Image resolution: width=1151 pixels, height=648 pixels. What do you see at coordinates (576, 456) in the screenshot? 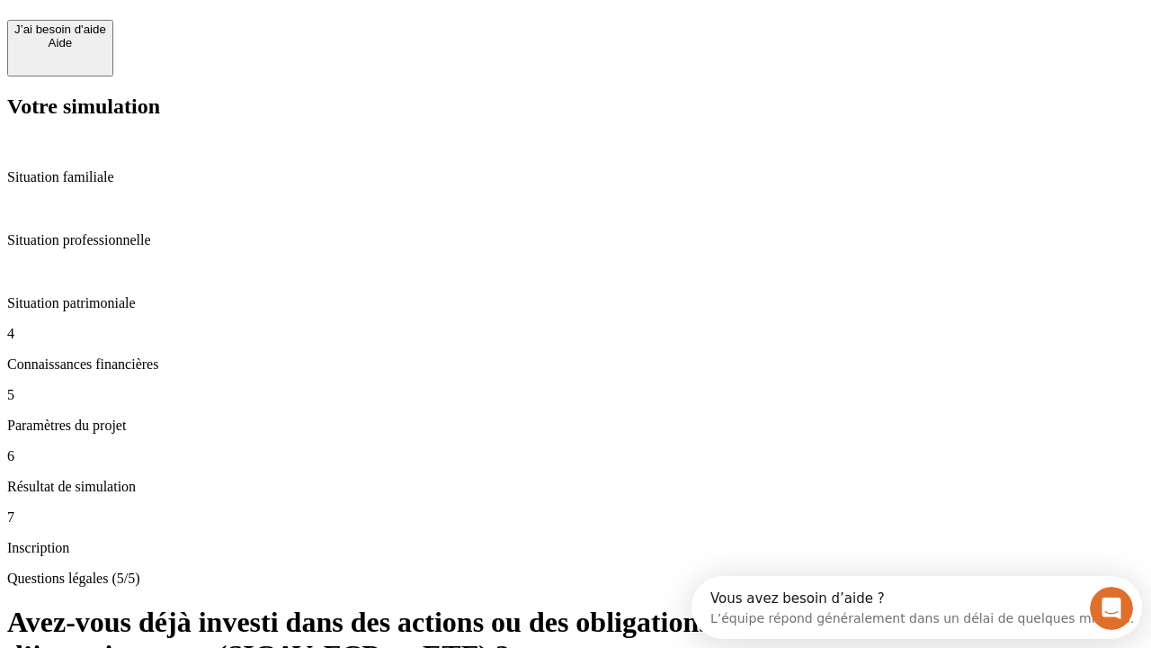
I see `p: 6` at bounding box center [576, 456].